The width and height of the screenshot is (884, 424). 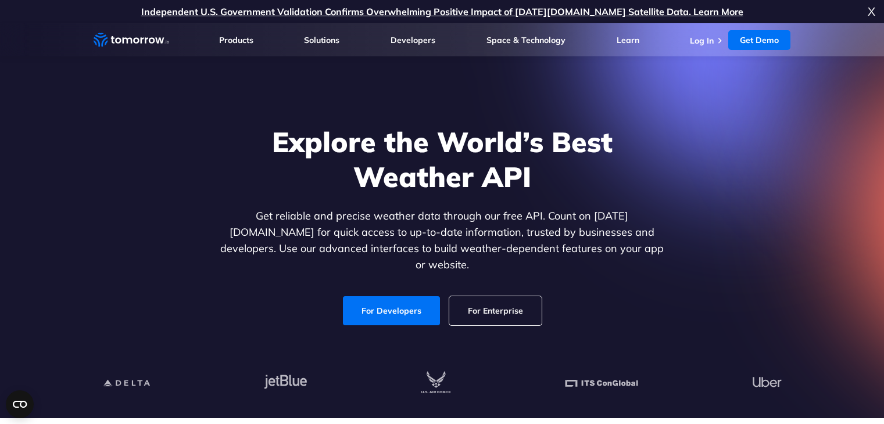 What do you see at coordinates (702, 41) in the screenshot?
I see `a: Log In` at bounding box center [702, 41].